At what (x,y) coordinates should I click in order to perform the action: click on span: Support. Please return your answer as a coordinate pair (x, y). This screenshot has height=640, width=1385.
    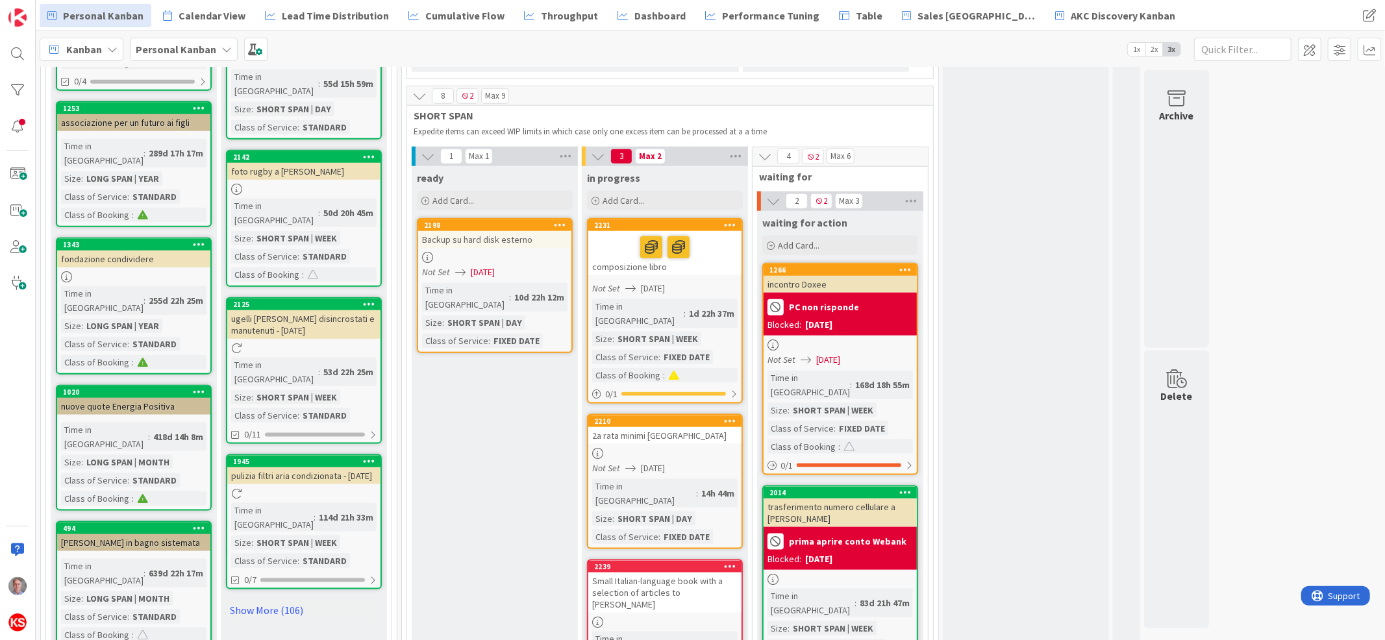
    Looking at the image, I should click on (43, 10).